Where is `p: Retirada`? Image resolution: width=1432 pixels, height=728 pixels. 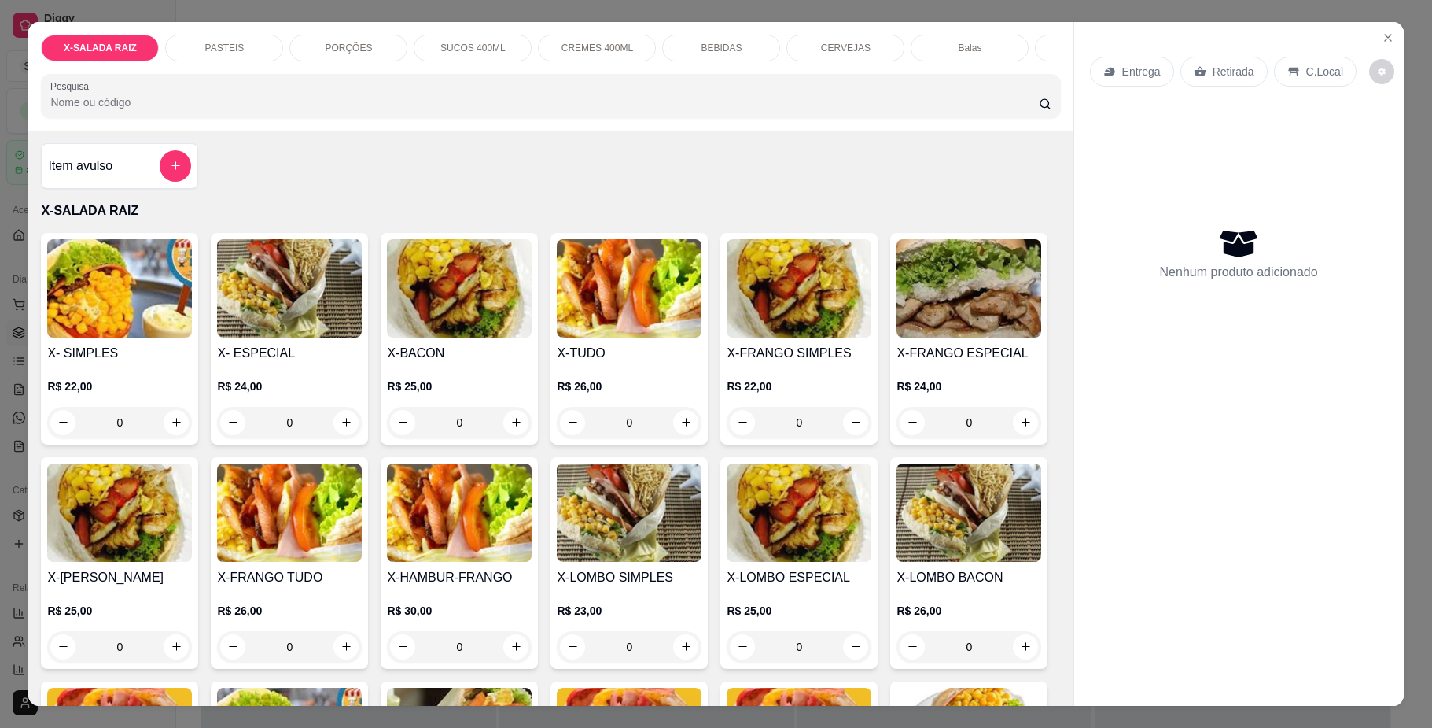 p: Retirada is located at coordinates (1233, 72).